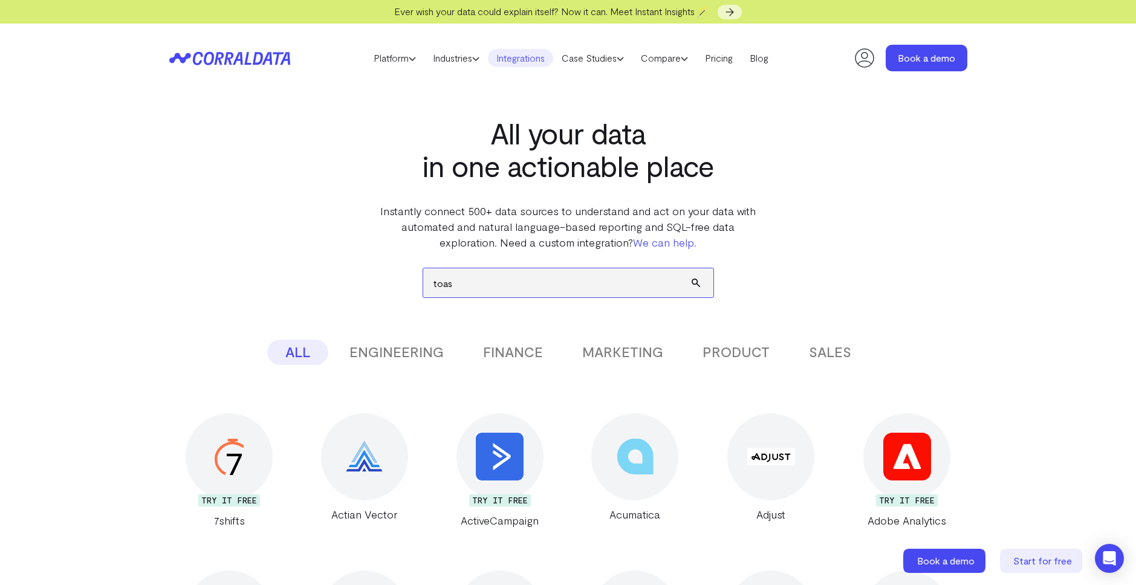  Describe the element at coordinates (771, 471) in the screenshot. I see `a: Adjust Adjust` at that location.